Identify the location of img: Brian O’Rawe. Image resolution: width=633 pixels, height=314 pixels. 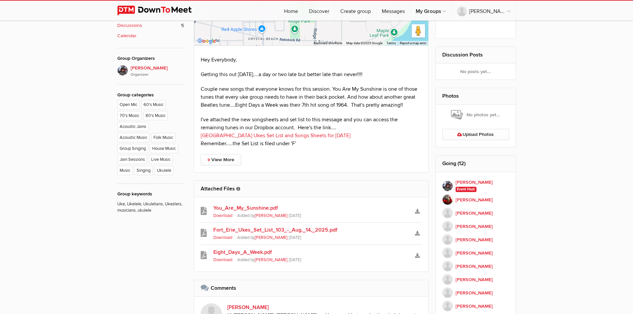
(447, 293).